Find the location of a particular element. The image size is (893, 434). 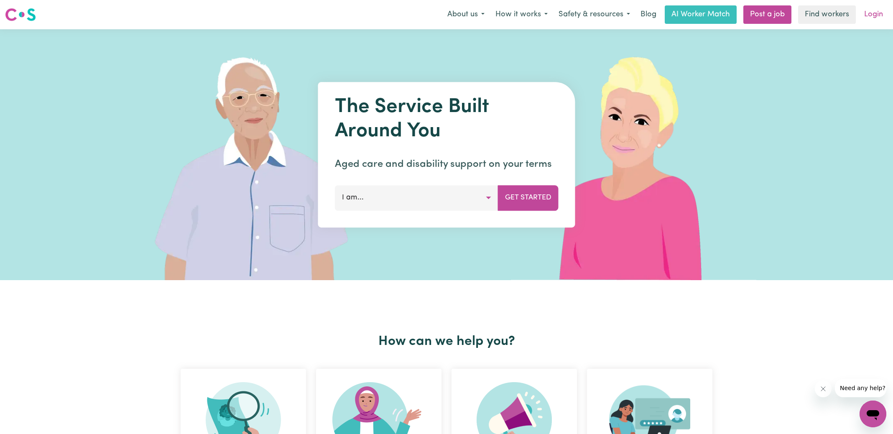

p: Aged care and disability support on your terms is located at coordinates (447, 164).